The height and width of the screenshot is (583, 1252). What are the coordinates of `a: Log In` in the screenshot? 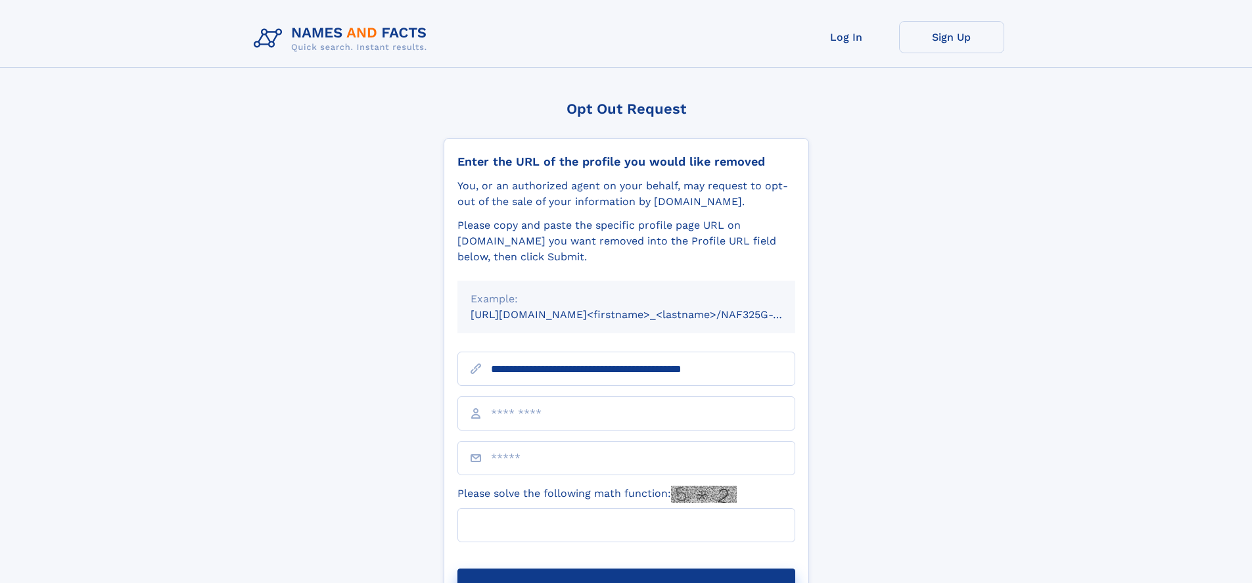 It's located at (846, 37).